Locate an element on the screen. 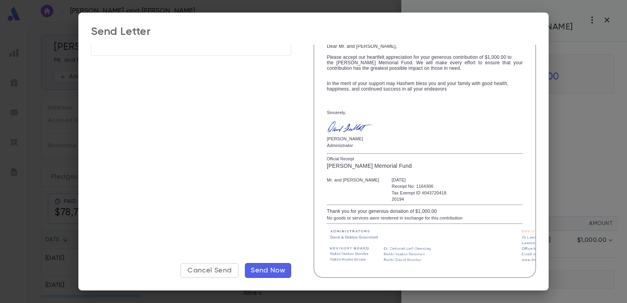  img: dmf bottom3.png is located at coordinates (451, 245).